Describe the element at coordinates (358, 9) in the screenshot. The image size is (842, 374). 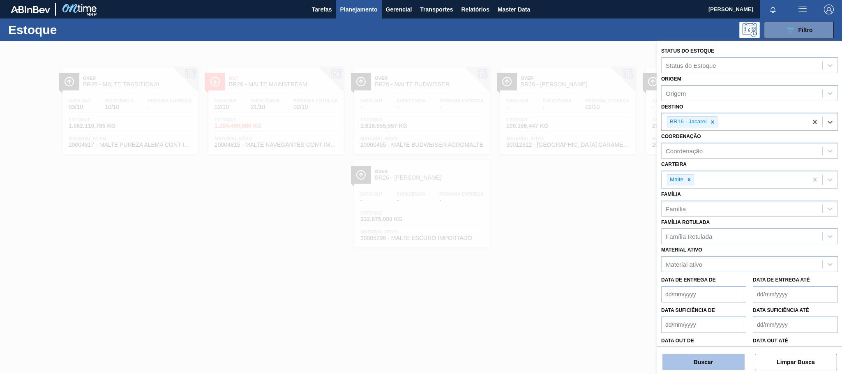
I see `span: Planejamento` at that location.